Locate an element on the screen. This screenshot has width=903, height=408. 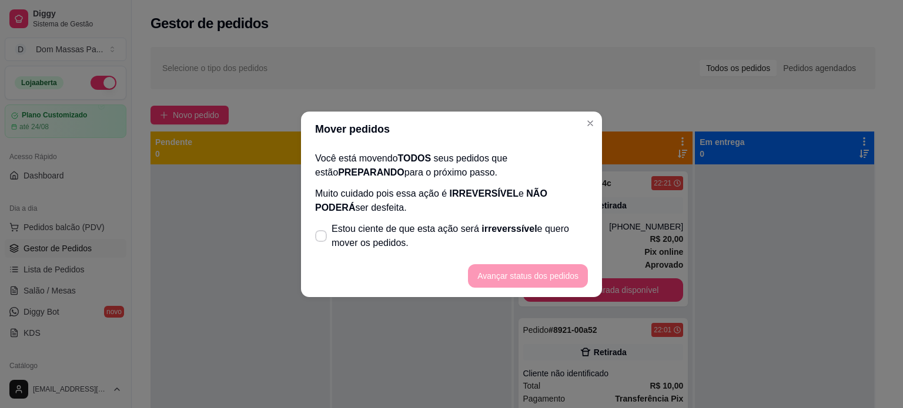
span: PREPARANDO is located at coordinates (371, 172).